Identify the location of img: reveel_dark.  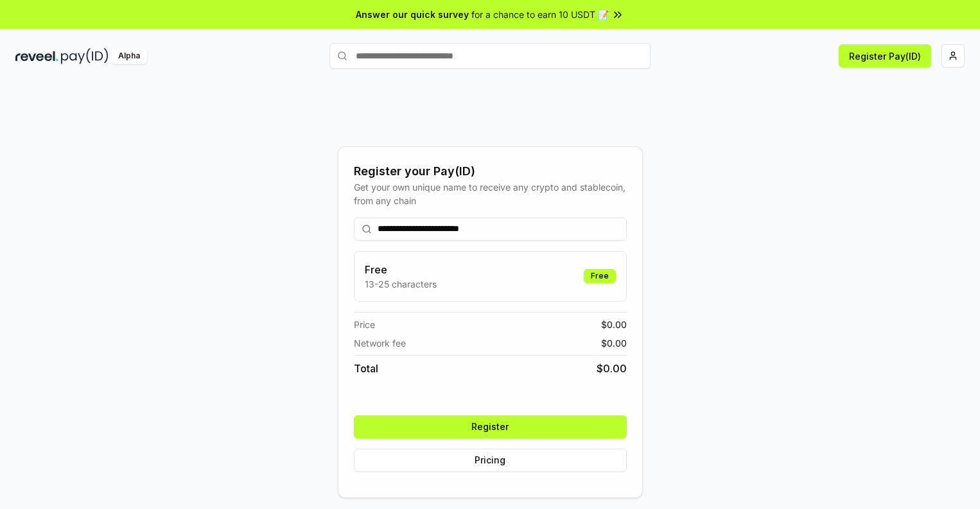
(37, 56).